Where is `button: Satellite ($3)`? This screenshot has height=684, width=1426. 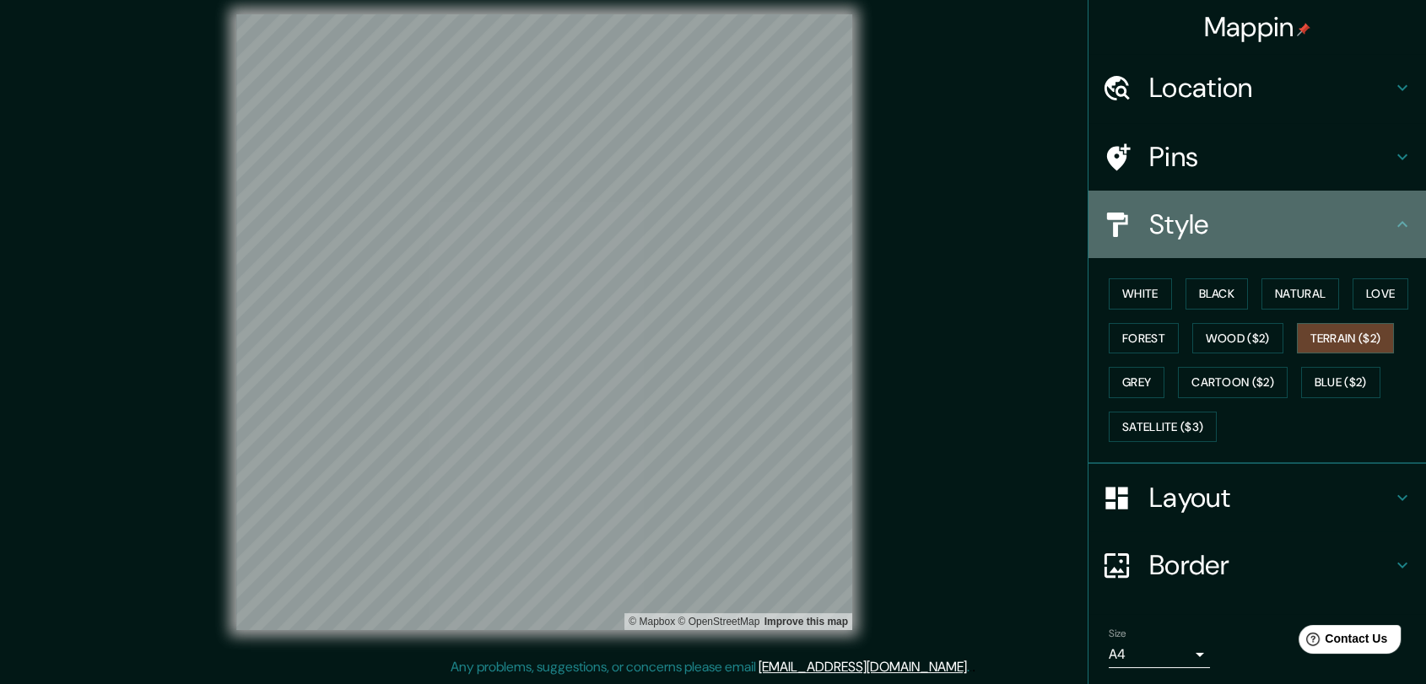 button: Satellite ($3) is located at coordinates (1162, 427).